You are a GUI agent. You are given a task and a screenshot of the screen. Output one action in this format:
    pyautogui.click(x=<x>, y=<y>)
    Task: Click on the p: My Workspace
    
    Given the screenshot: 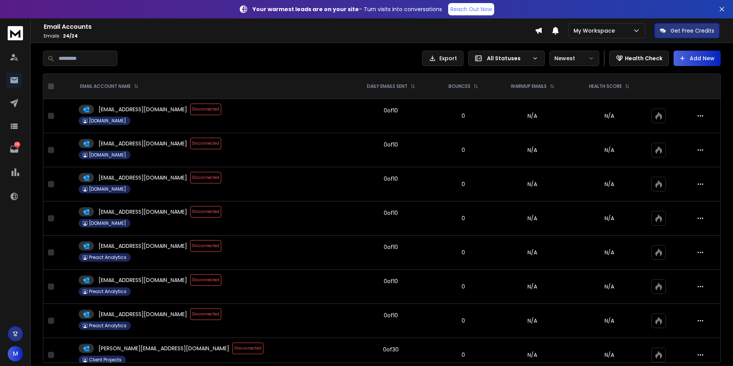 What is the action you would take?
    pyautogui.click(x=596, y=31)
    